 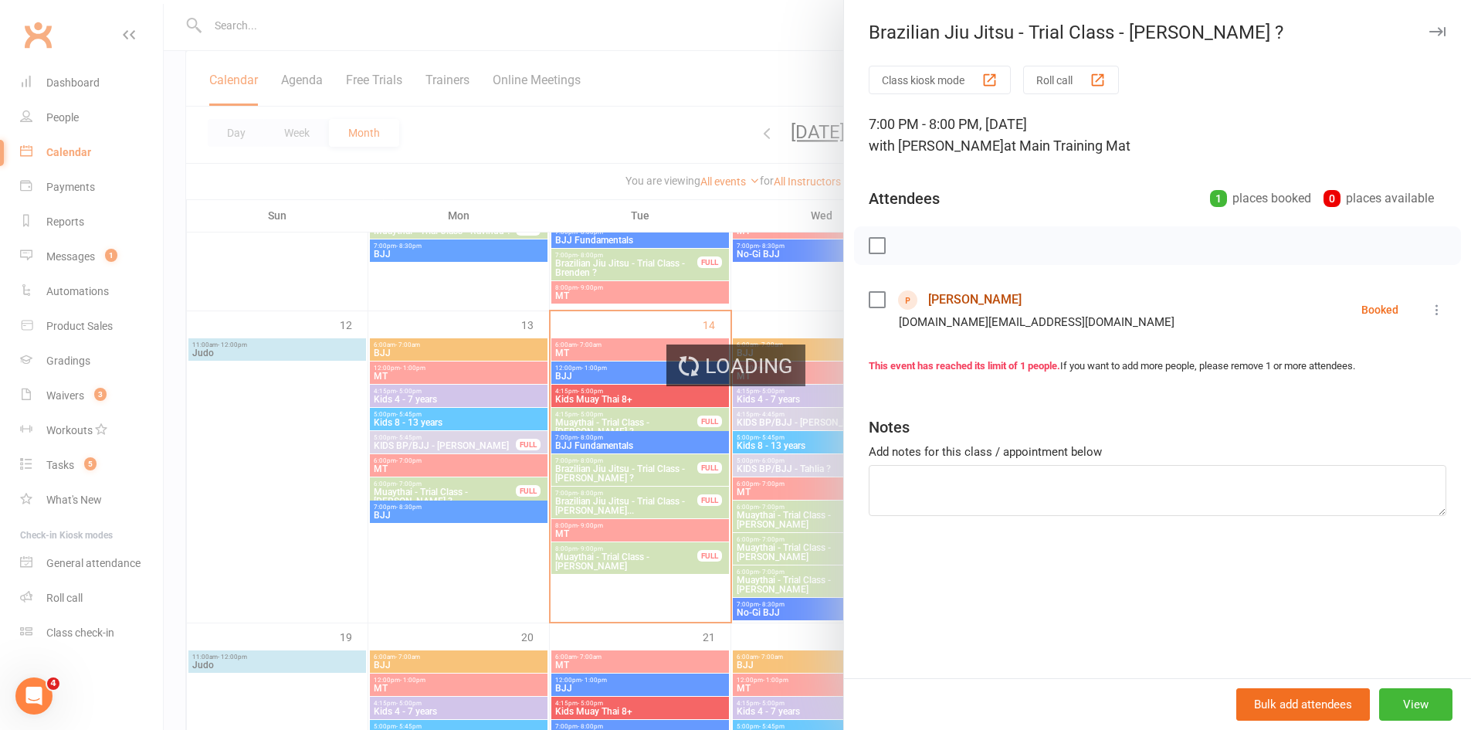 I want to click on div: If you want to add more people, please remove 1 or more attendees., so click(x=1157, y=366).